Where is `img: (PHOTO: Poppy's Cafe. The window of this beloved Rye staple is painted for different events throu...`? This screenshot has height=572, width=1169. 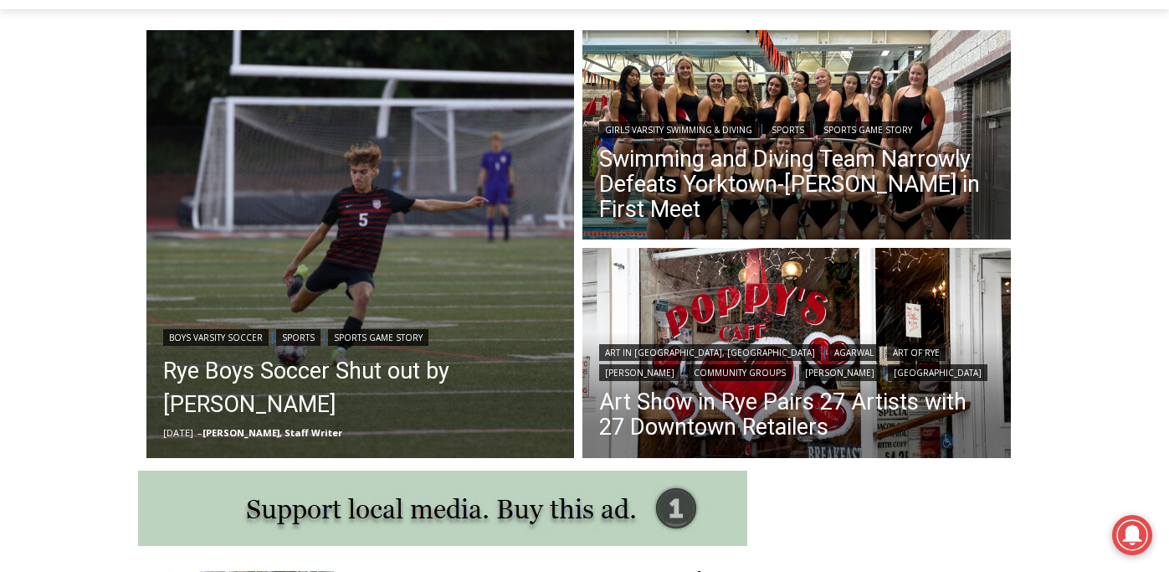 img: (PHOTO: Poppy's Cafe. The window of this beloved Rye staple is painted for different events throu... is located at coordinates (797, 355).